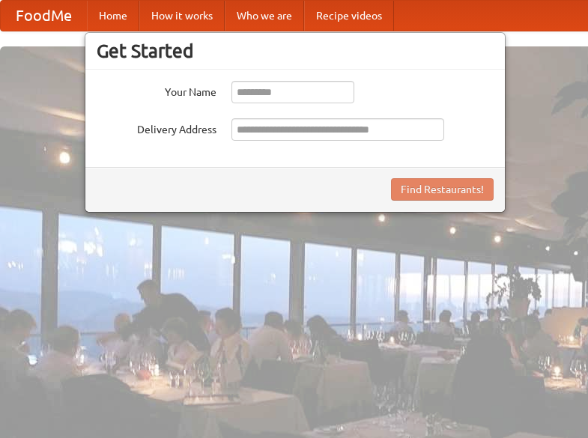 The width and height of the screenshot is (588, 438). Describe the element at coordinates (442, 190) in the screenshot. I see `button: Find Restaurants!` at that location.